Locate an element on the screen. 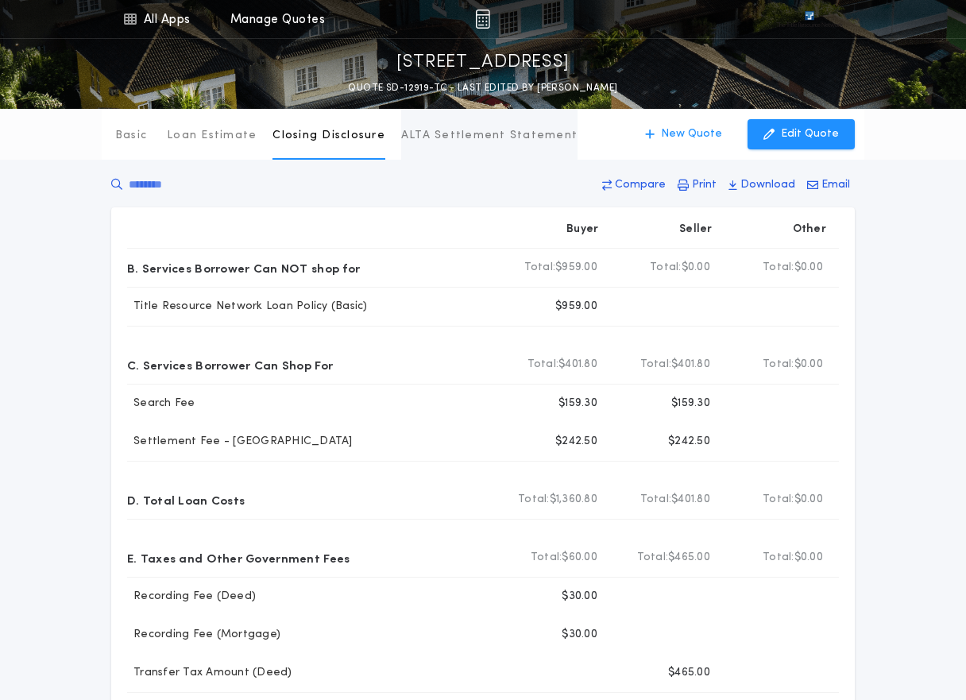 The height and width of the screenshot is (700, 966). button: Edit Quote is located at coordinates (801, 134).